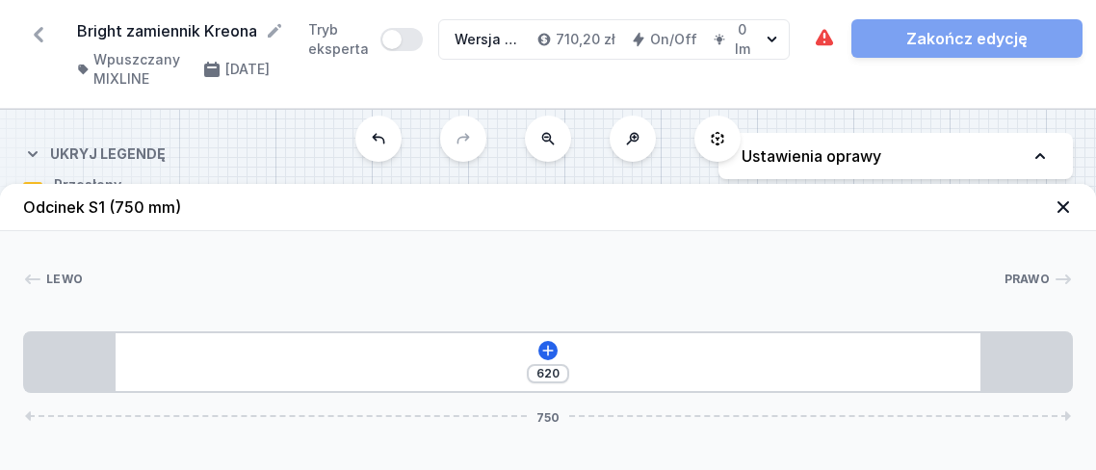 This screenshot has width=1096, height=470. What do you see at coordinates (811, 156) in the screenshot?
I see `h4: Ustawienia oprawy` at bounding box center [811, 156].